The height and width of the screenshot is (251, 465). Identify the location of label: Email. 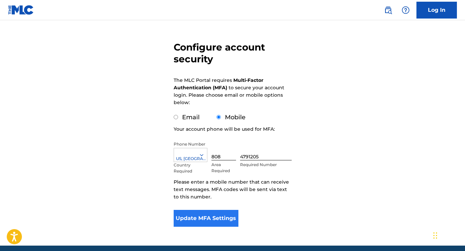
(191, 117).